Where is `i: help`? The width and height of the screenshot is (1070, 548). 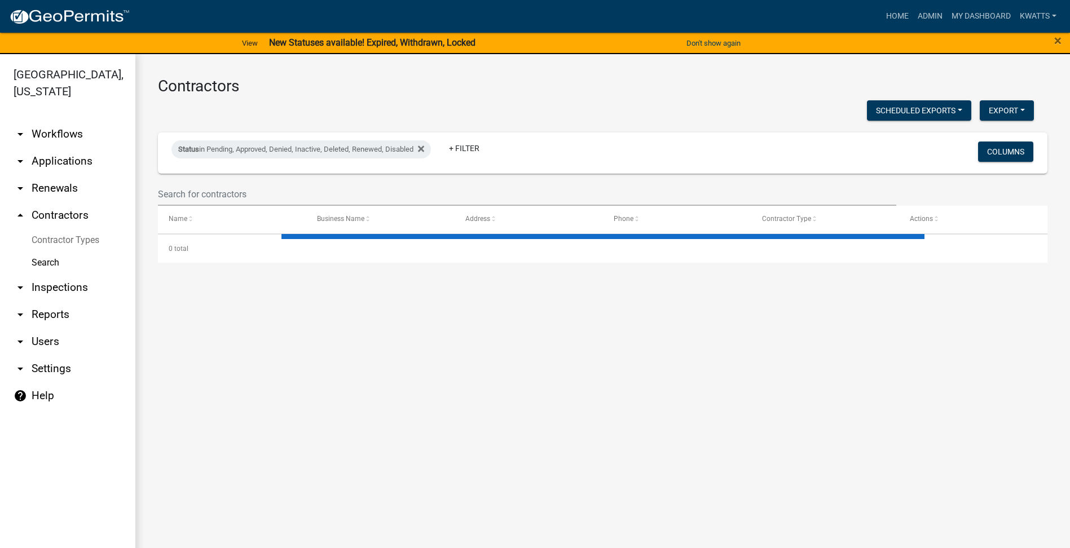
i: help is located at coordinates (20, 396).